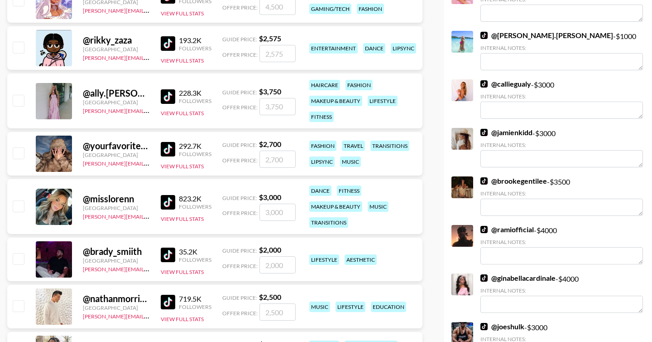  Describe the element at coordinates (506, 132) in the screenshot. I see `a: @jamienkidd` at that location.